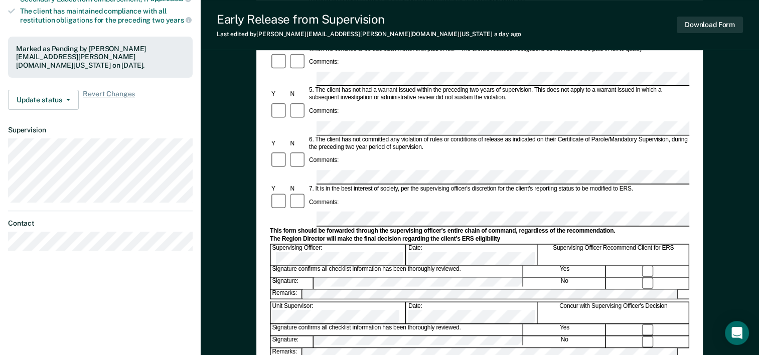  I want to click on div: Unit Supervisor:, so click(339, 313).